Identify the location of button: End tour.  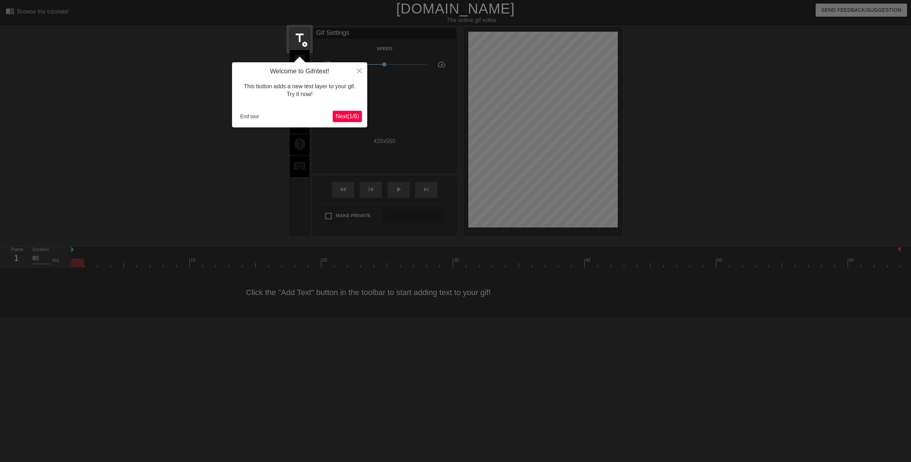
(249, 116).